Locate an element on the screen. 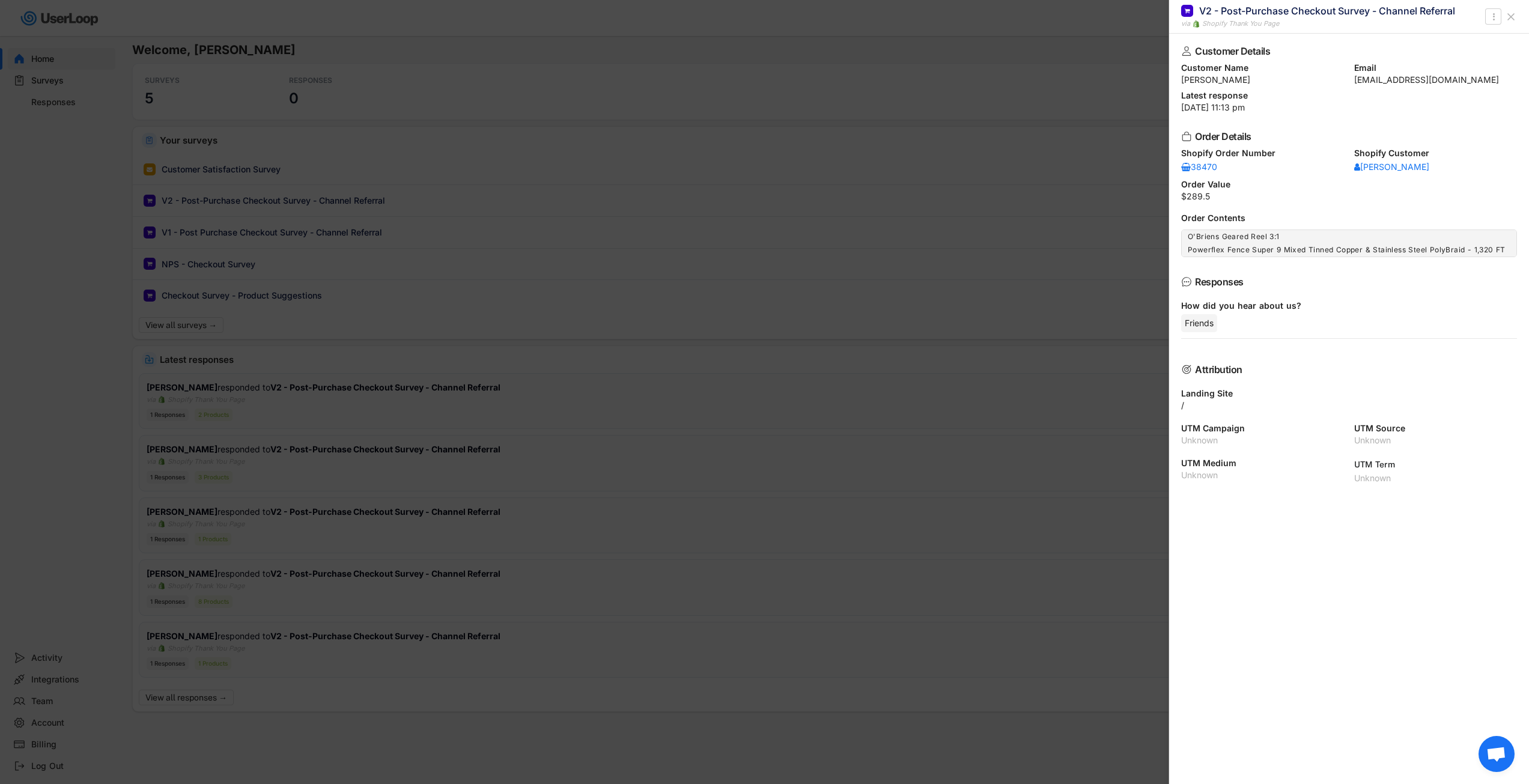 Image resolution: width=1529 pixels, height=784 pixels. div: Order Contents is located at coordinates (1349, 218).